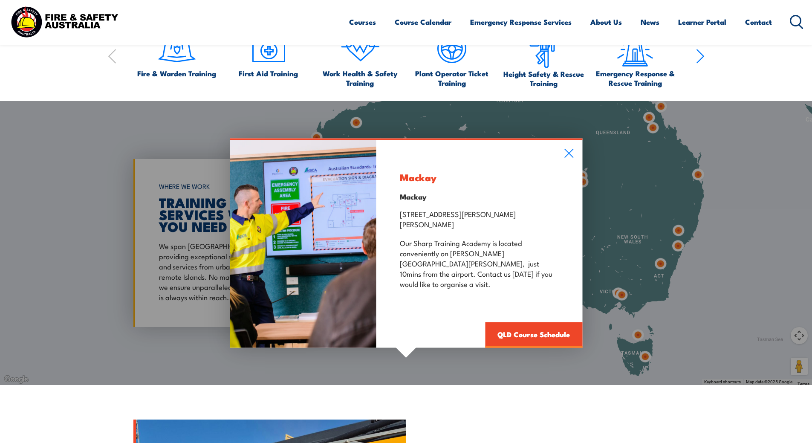  What do you see at coordinates (423, 22) in the screenshot?
I see `a: Course Calendar` at bounding box center [423, 22].